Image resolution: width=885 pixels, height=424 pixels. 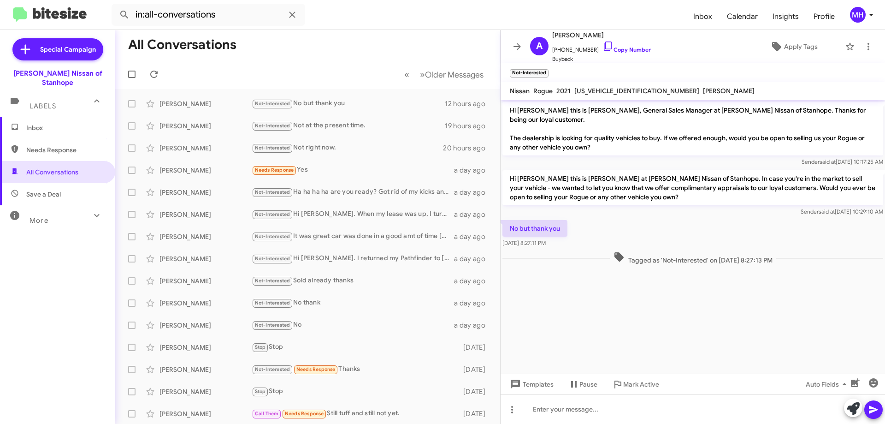 What do you see at coordinates (353, 302) in the screenshot?
I see `div: No thank` at bounding box center [353, 302].